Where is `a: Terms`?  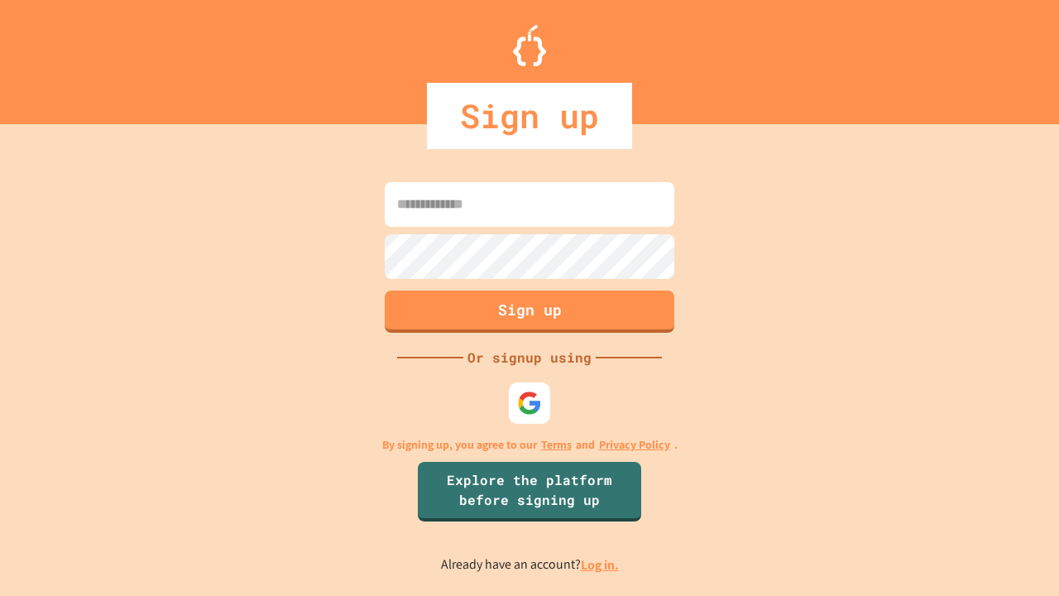
a: Terms is located at coordinates (556, 444).